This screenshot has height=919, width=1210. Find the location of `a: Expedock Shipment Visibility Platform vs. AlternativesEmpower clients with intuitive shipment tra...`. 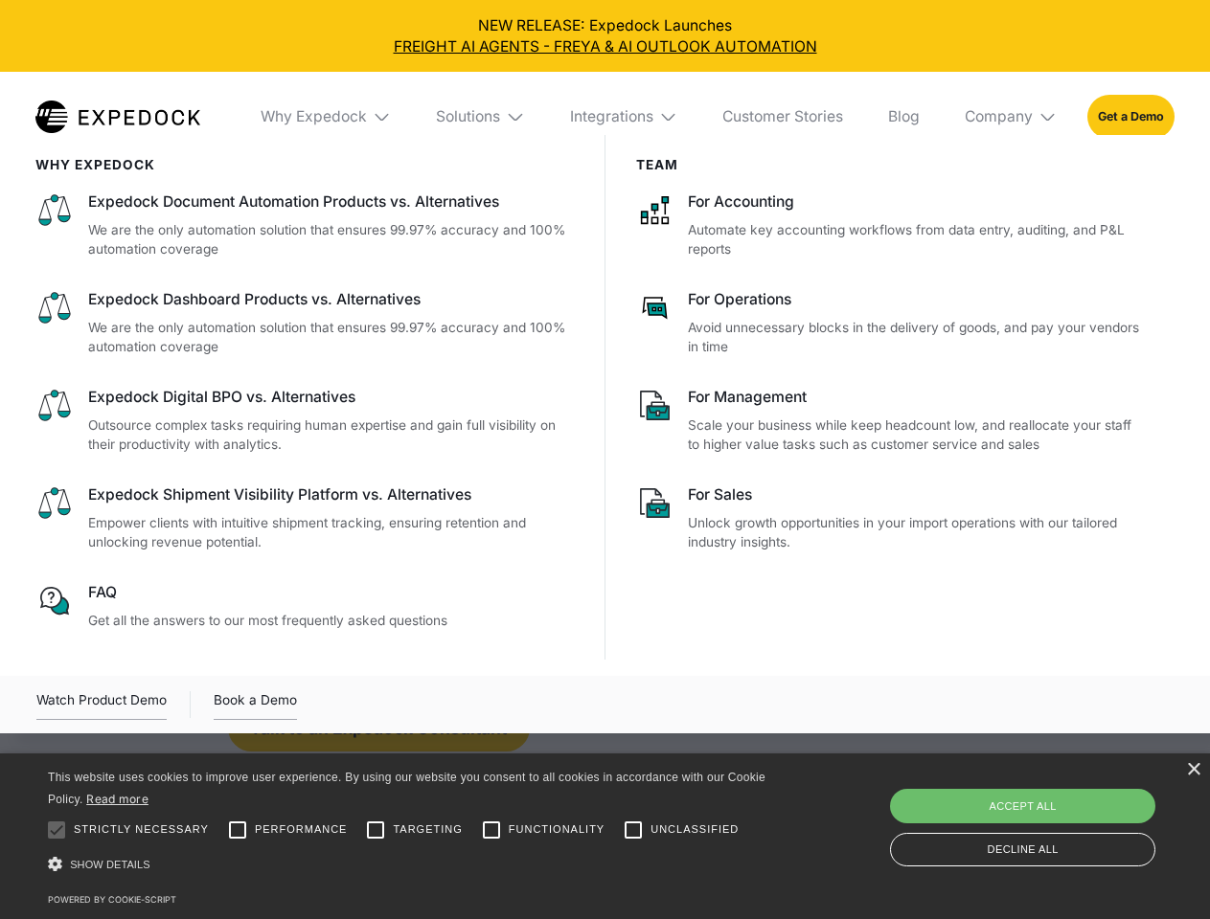

a: Expedock Shipment Visibility Platform vs. AlternativesEmpower clients with intuitive shipment tra... is located at coordinates (305, 518).